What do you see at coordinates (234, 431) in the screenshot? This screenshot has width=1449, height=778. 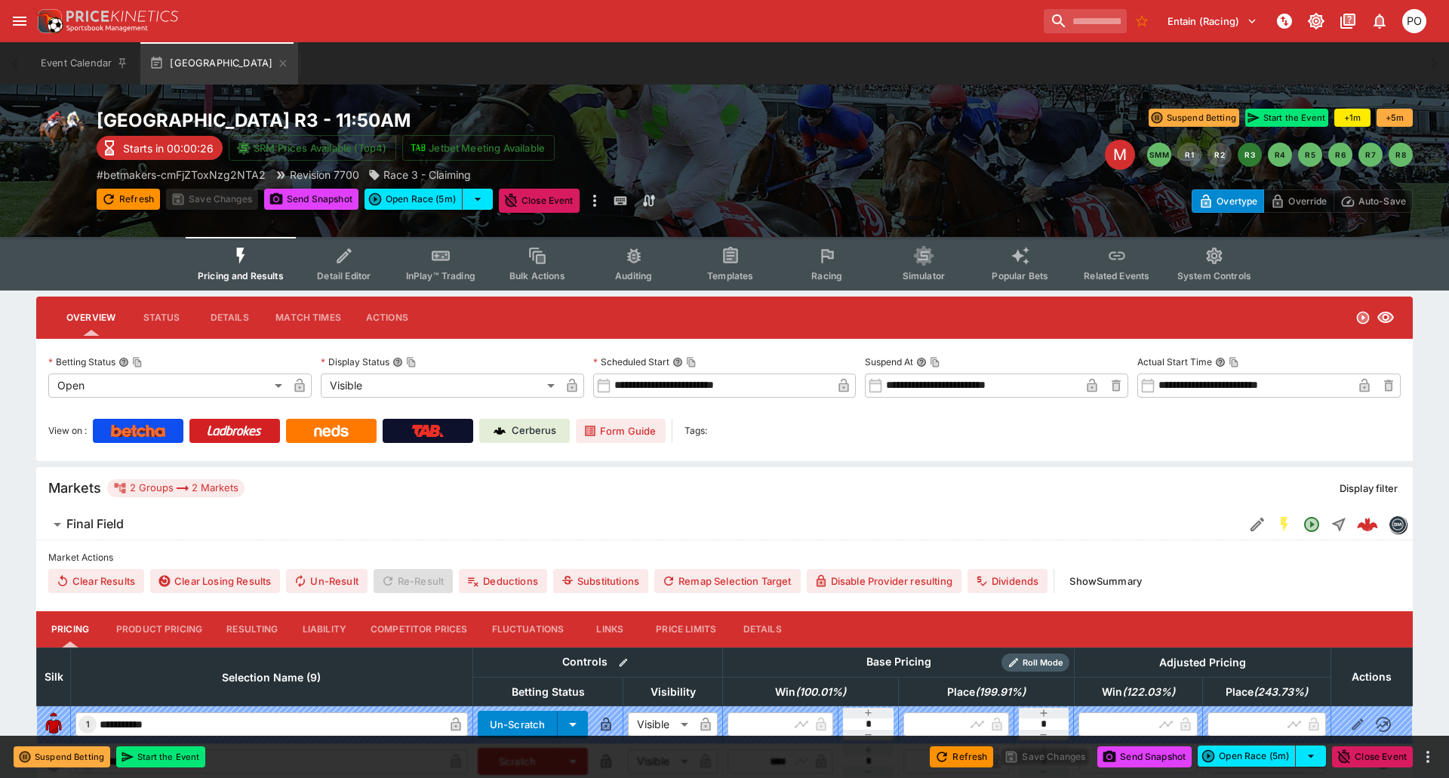 I see `img: Ladbrokes` at bounding box center [234, 431].